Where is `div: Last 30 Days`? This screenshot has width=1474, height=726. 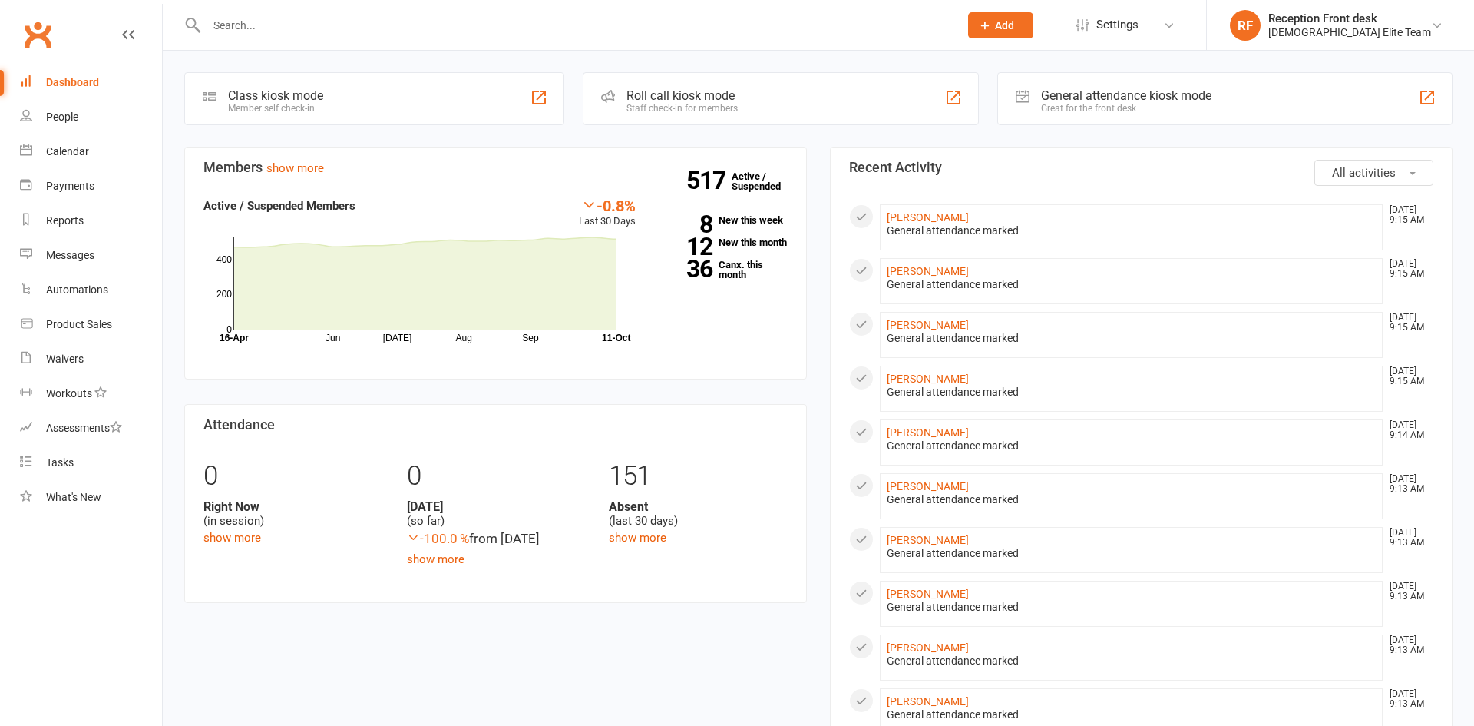 div: Last 30 Days is located at coordinates (607, 213).